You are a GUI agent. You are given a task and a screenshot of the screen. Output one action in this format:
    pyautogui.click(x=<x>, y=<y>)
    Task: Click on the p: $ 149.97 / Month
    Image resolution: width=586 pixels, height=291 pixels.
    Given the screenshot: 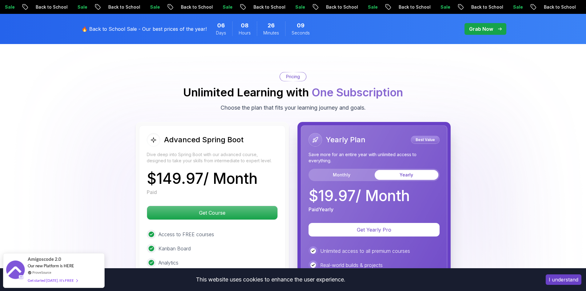 What is the action you would take?
    pyautogui.click(x=202, y=178)
    